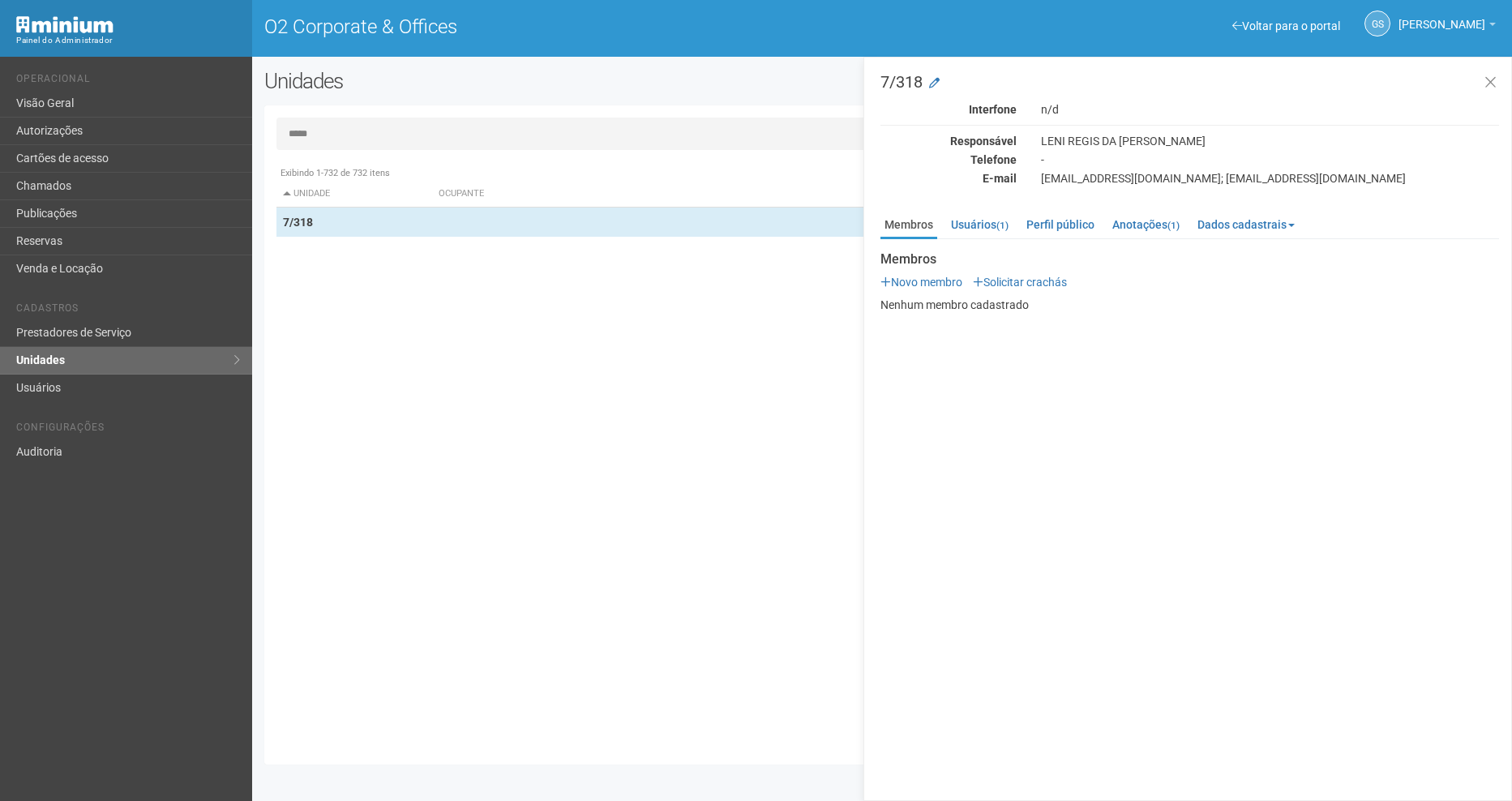 The width and height of the screenshot is (1512, 801). I want to click on a: Dados cadastrais, so click(1246, 225).